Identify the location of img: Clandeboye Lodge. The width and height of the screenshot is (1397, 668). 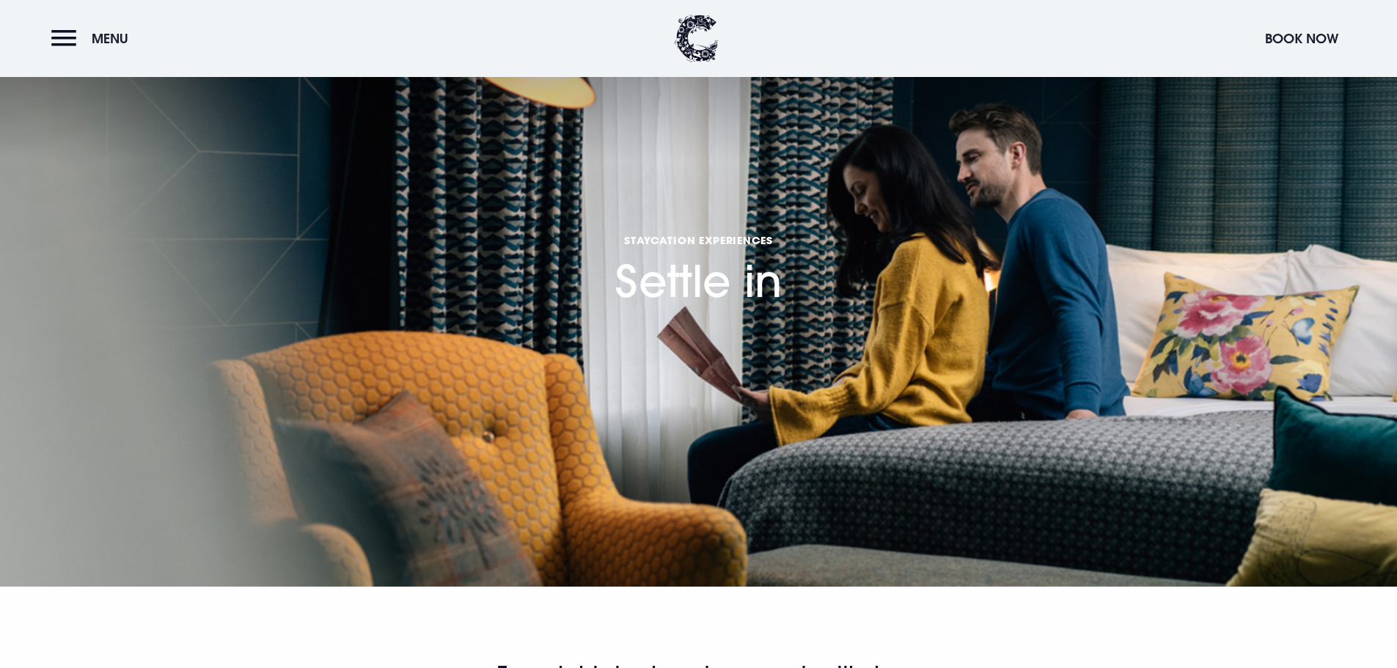
(697, 38).